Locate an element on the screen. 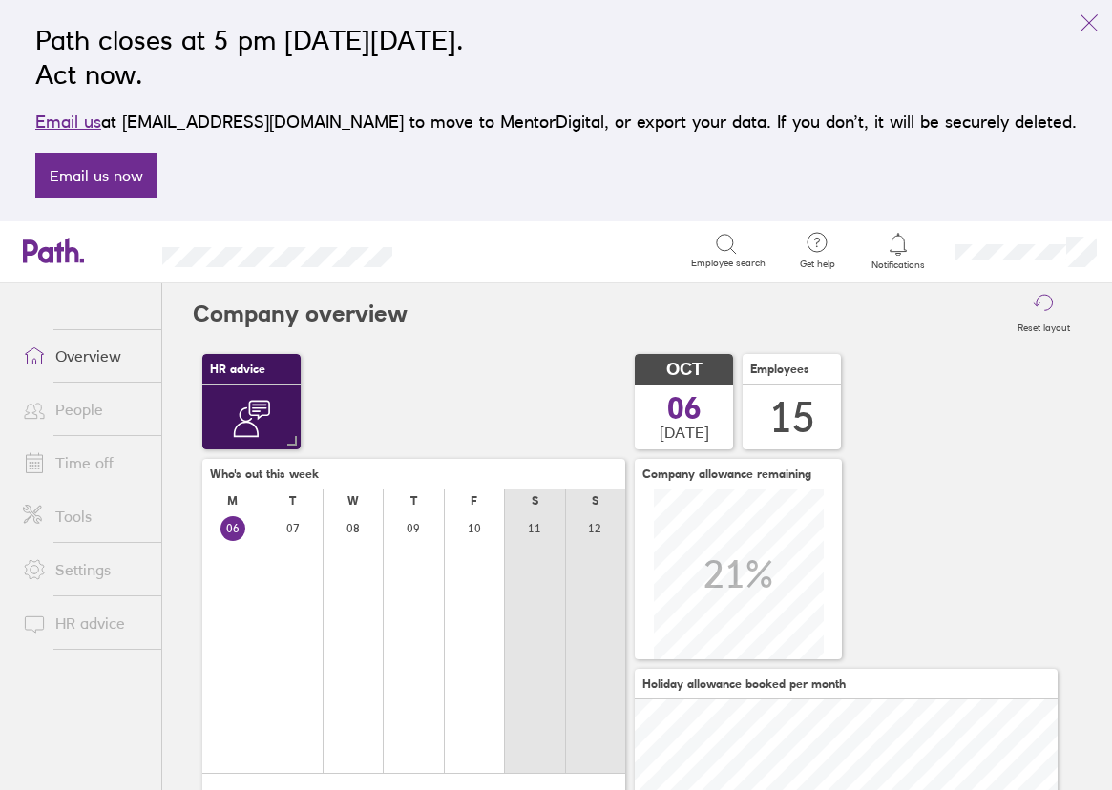 The width and height of the screenshot is (1112, 790). div: Search is located at coordinates (468, 250).